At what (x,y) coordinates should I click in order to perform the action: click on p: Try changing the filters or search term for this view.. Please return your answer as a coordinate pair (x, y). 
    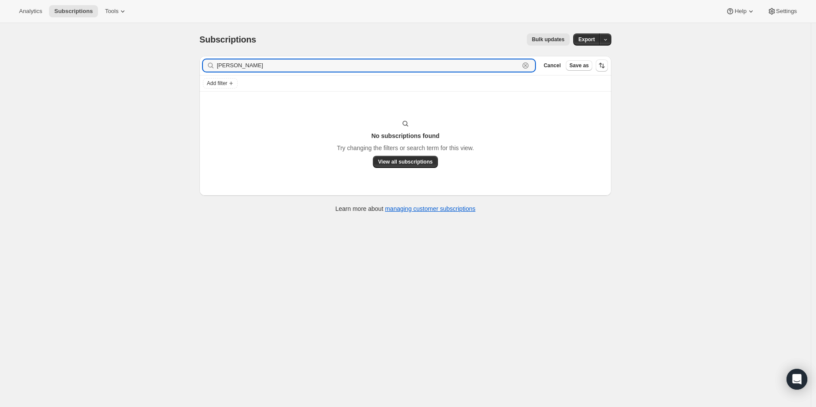
    Looking at the image, I should click on (405, 148).